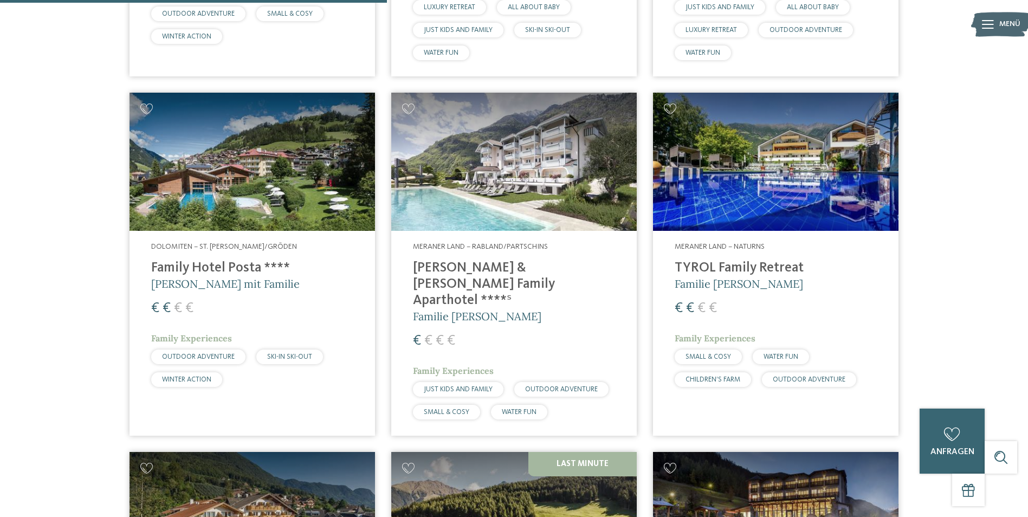 The image size is (1028, 517). I want to click on a: anfragen, so click(952, 441).